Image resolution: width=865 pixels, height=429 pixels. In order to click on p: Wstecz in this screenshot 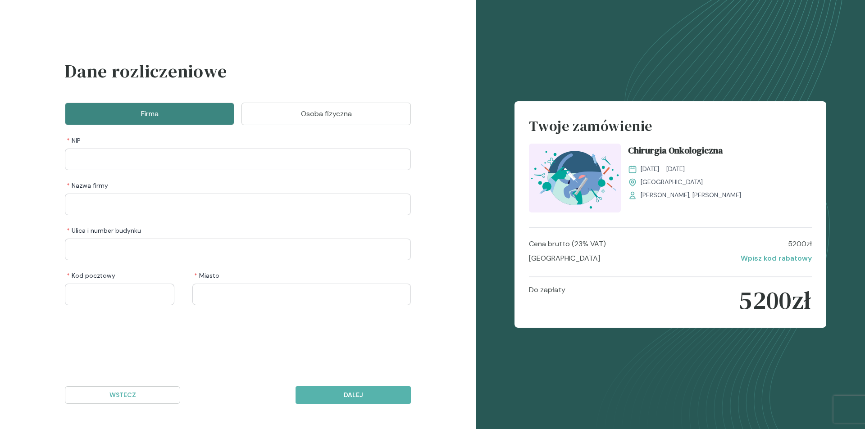, I will do `click(123, 395)`.